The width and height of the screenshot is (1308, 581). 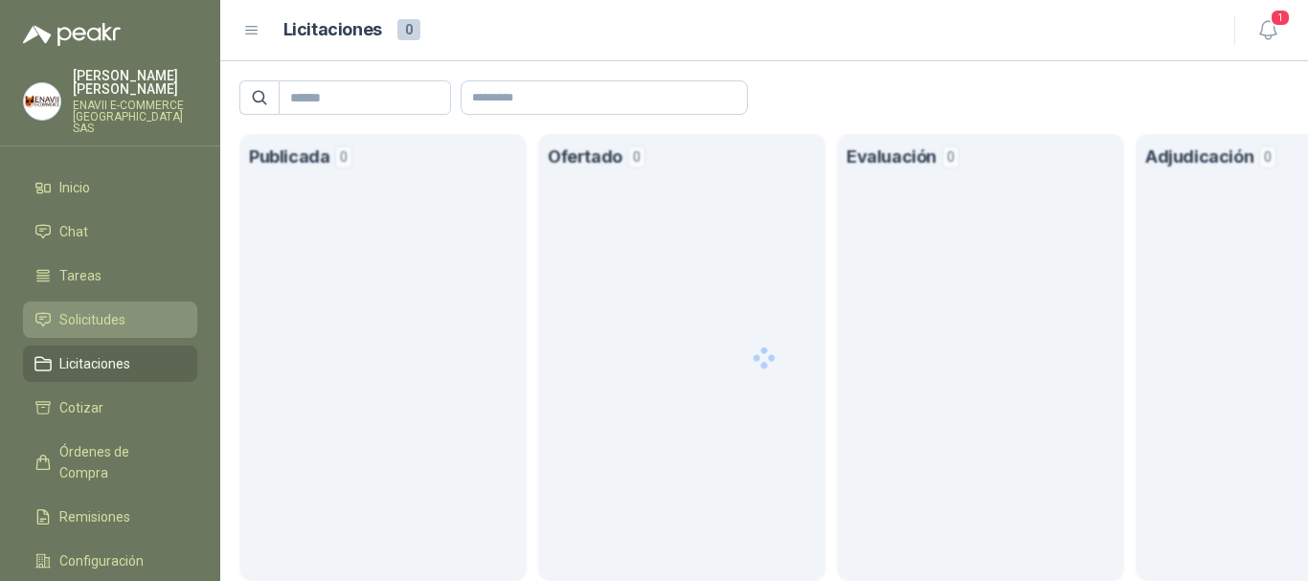 I want to click on h1: Licitaciones, so click(x=332, y=30).